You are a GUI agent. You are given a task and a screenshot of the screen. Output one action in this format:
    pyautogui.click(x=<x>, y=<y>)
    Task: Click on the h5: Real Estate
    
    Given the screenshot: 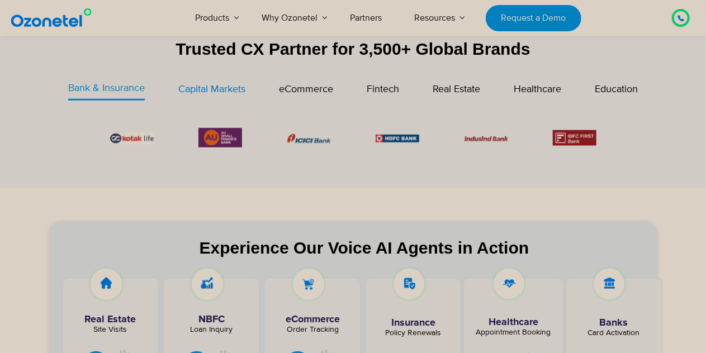 What is the action you would take?
    pyautogui.click(x=111, y=320)
    